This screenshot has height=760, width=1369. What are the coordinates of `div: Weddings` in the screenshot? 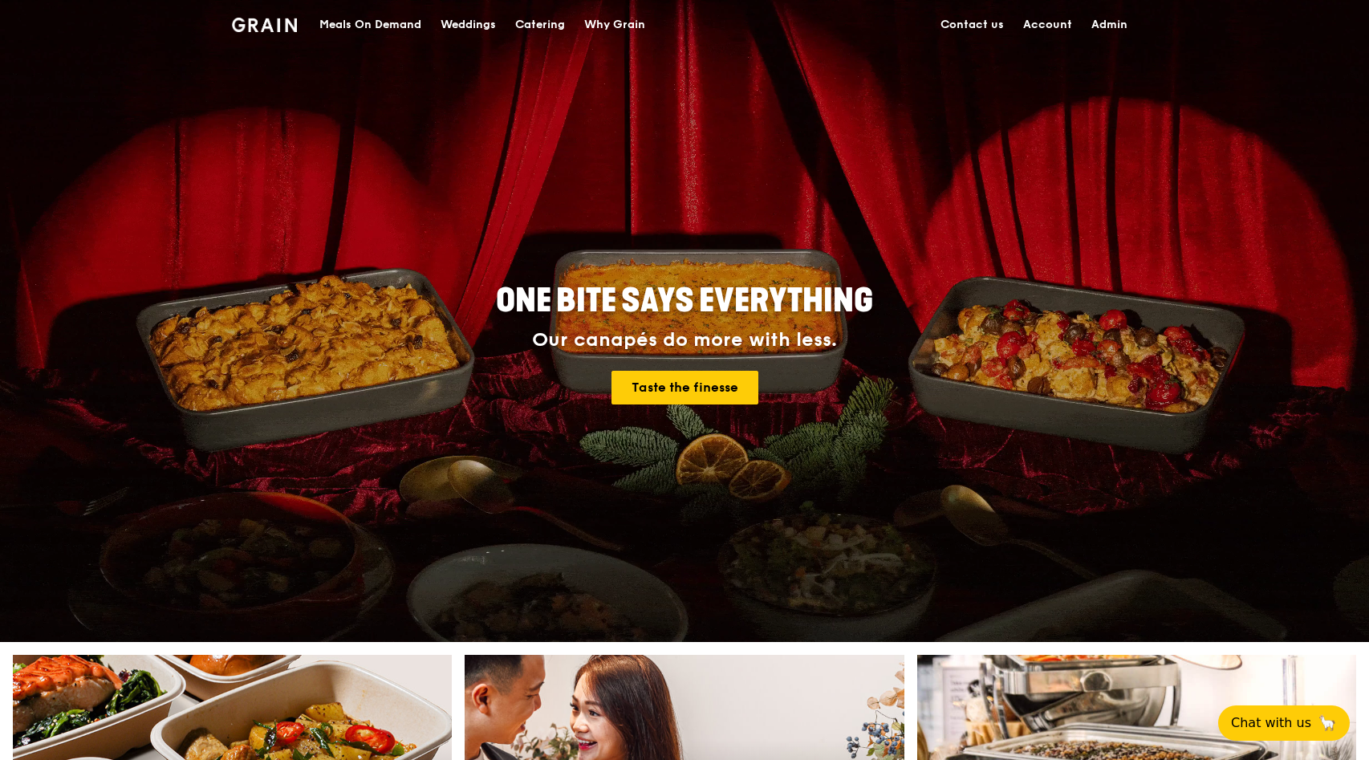 It's located at (468, 25).